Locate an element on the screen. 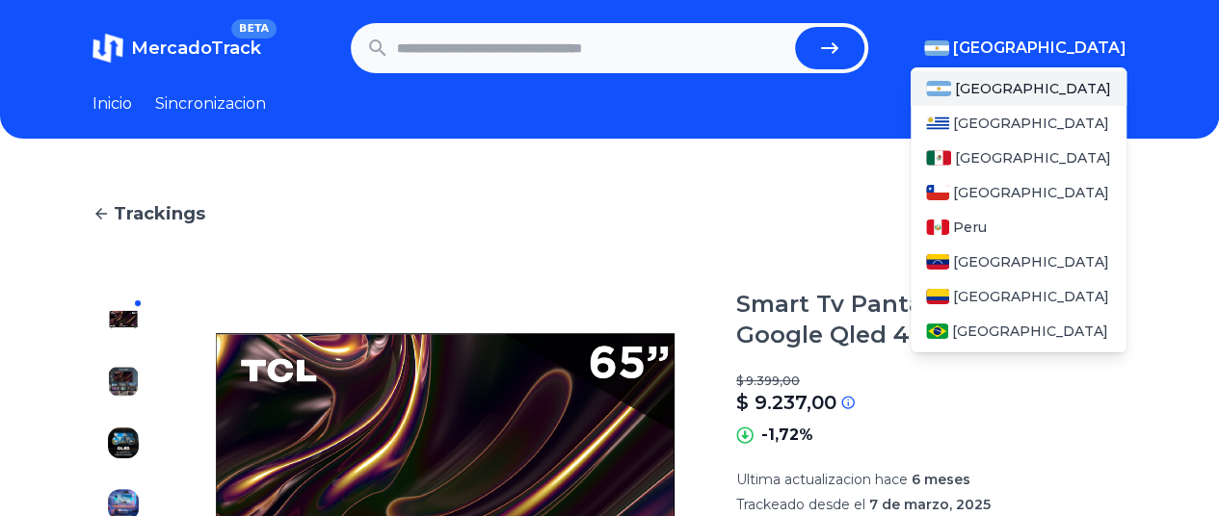 The width and height of the screenshot is (1219, 516). img: Mexico is located at coordinates (938, 158).